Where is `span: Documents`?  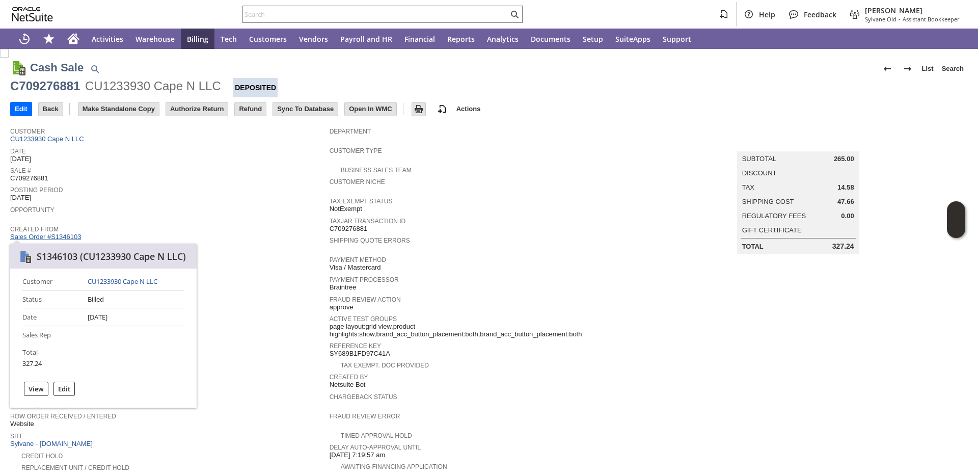 span: Documents is located at coordinates (551, 39).